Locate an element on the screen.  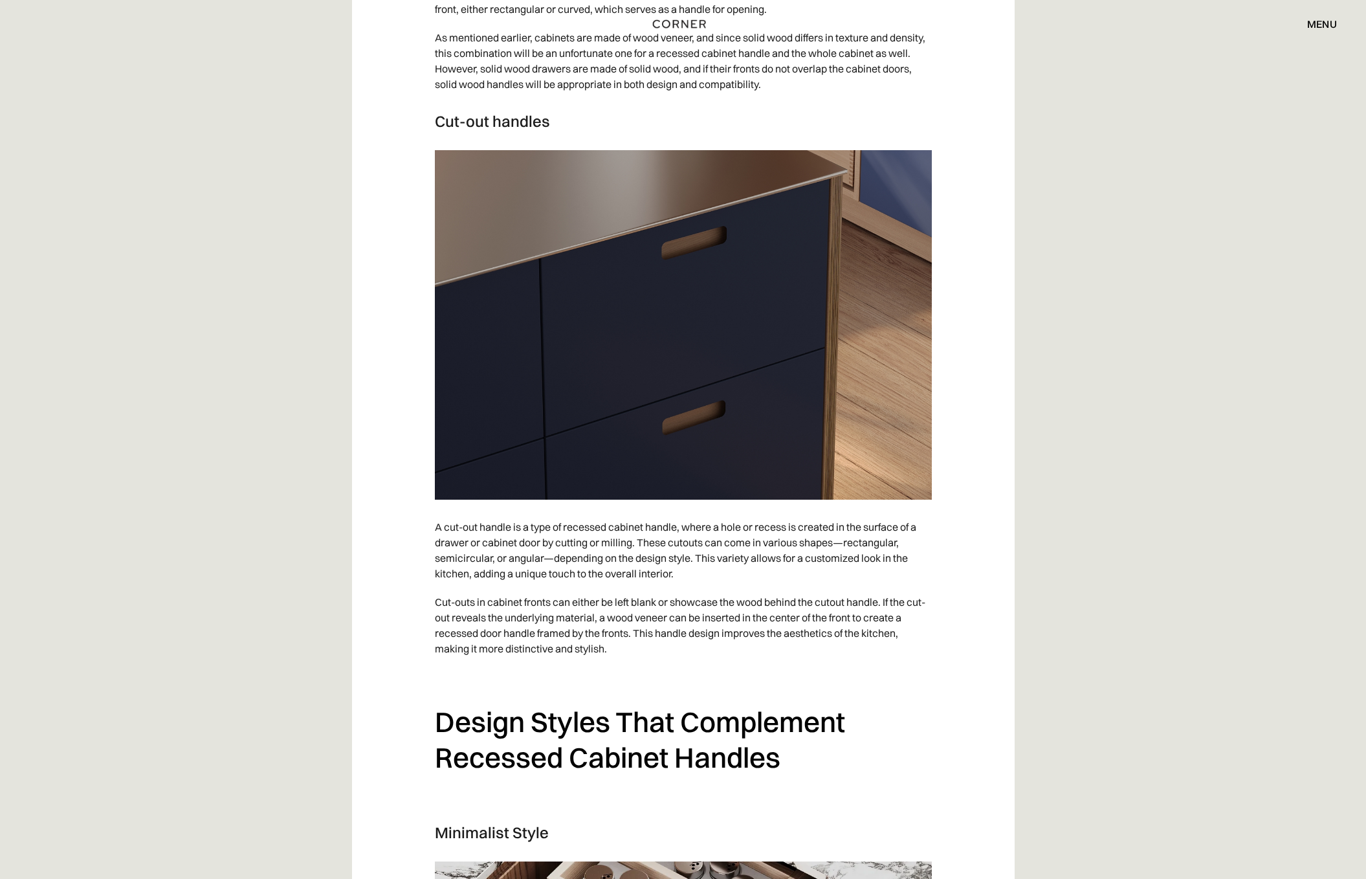
p: A cut-out handle is a type of recessed cabinet handle, where a hole or recess is created in the s... is located at coordinates (683, 550).